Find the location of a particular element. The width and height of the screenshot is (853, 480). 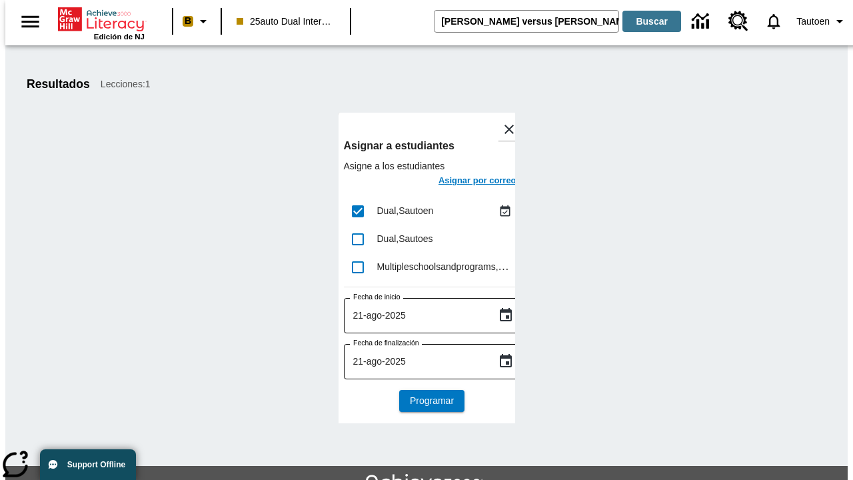

div: Multipleschoolsandprograms, Sautoen is located at coordinates (446, 266).